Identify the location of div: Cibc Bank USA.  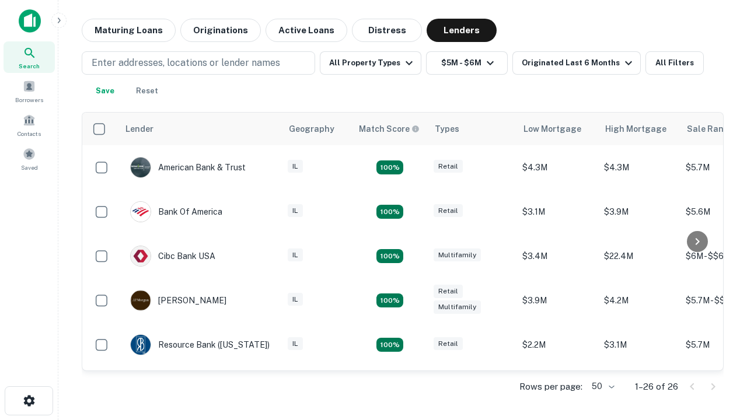
(173, 256).